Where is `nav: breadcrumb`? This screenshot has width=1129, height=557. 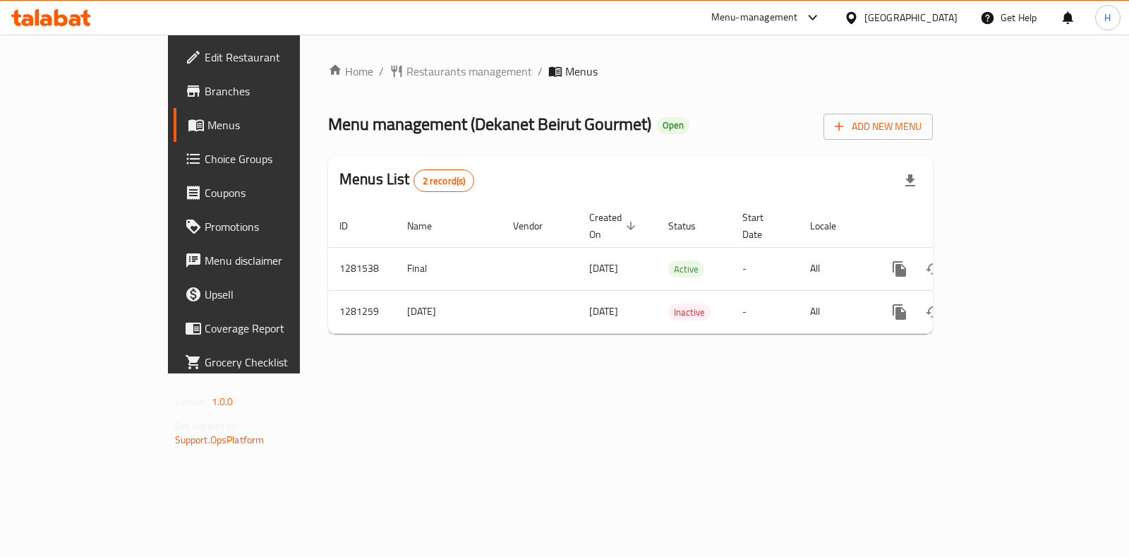
nav: breadcrumb is located at coordinates (630, 71).